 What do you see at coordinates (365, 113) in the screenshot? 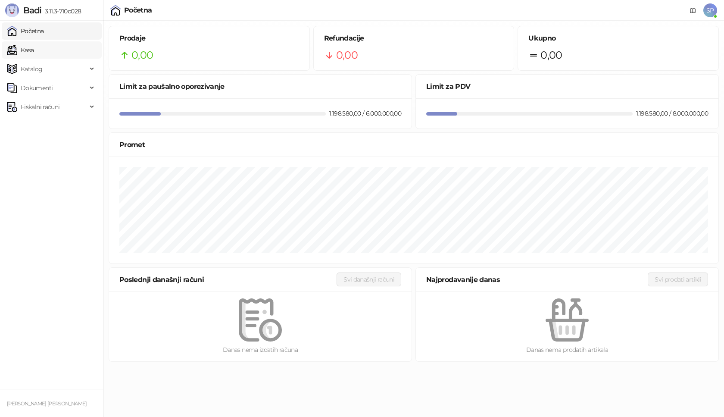
I see `div: 1.198.580,00 / 6.000.000,00` at bounding box center [365, 113].